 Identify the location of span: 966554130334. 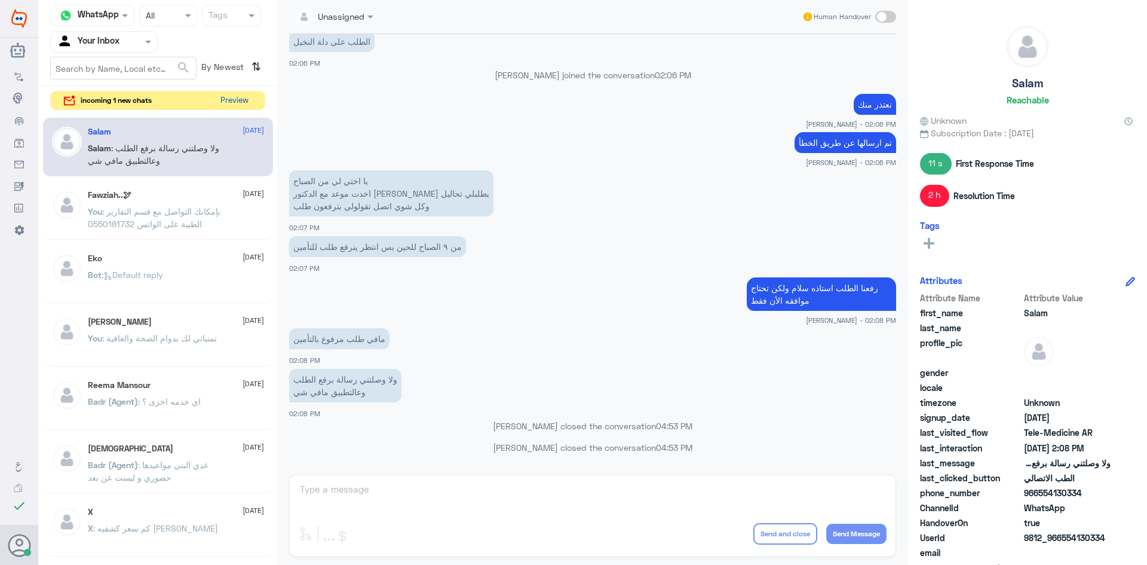
(1067, 492).